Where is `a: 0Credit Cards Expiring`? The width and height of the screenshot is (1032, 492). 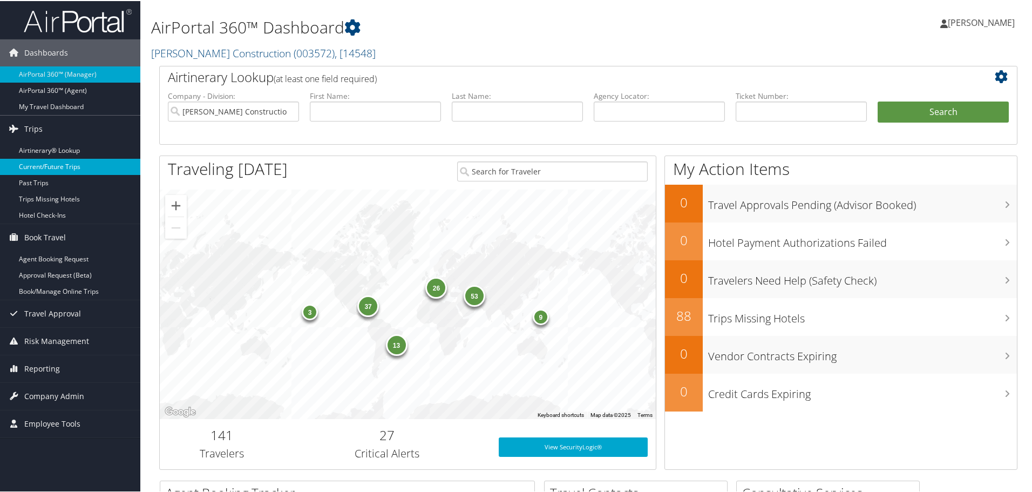
a: 0Credit Cards Expiring is located at coordinates (841, 391).